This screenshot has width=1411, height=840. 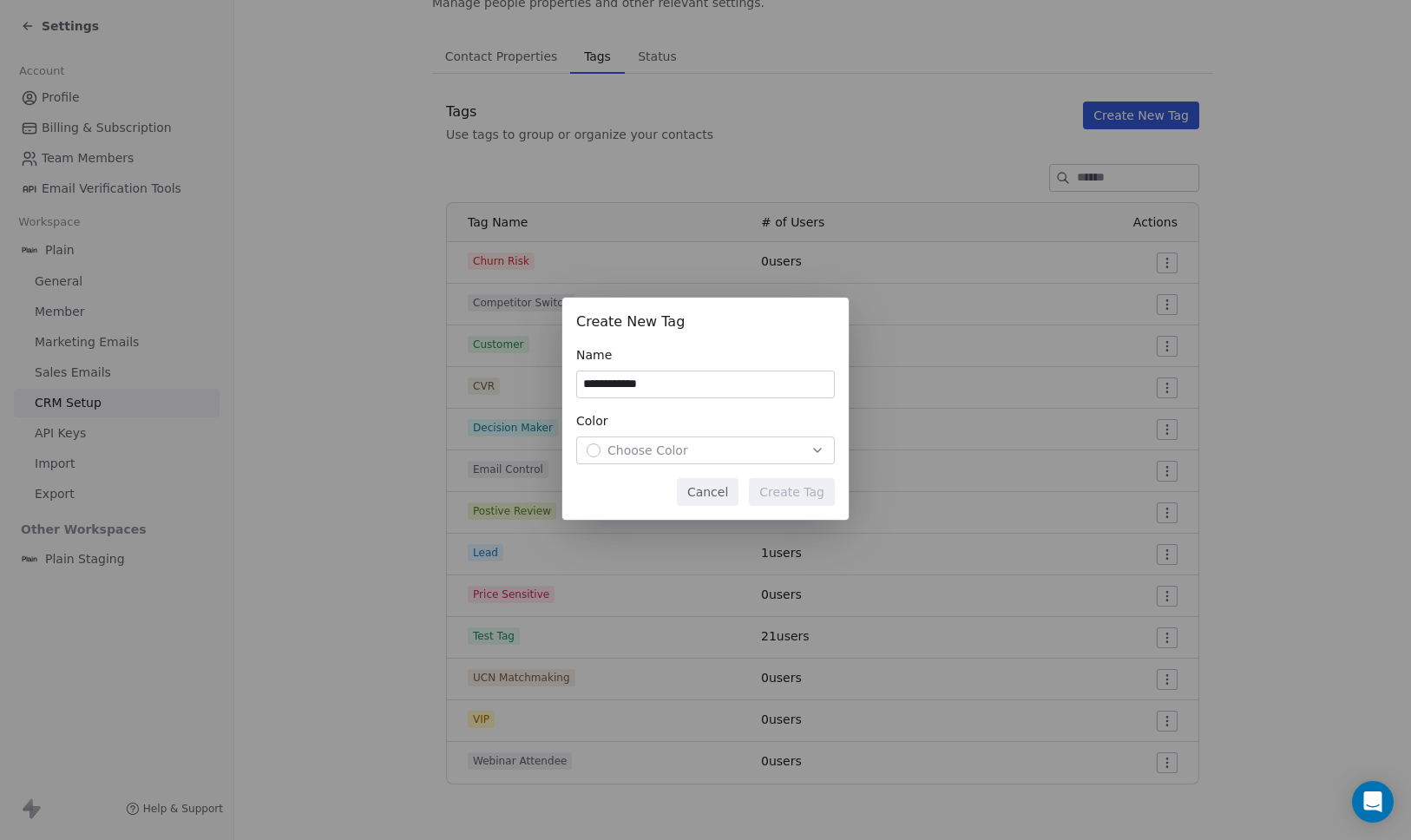 What do you see at coordinates (706, 421) in the screenshot?
I see `div: Color` at bounding box center [706, 421].